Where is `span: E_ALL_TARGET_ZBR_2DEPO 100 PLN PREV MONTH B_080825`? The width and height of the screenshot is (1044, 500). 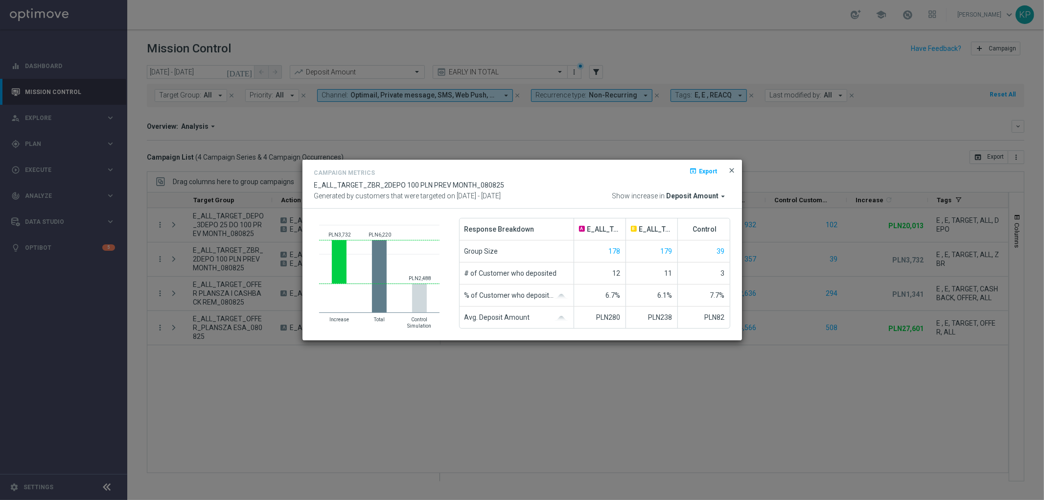
span: E_ALL_TARGET_ZBR_2DEPO 100 PLN PREV MONTH B_080825 is located at coordinates (656, 229).